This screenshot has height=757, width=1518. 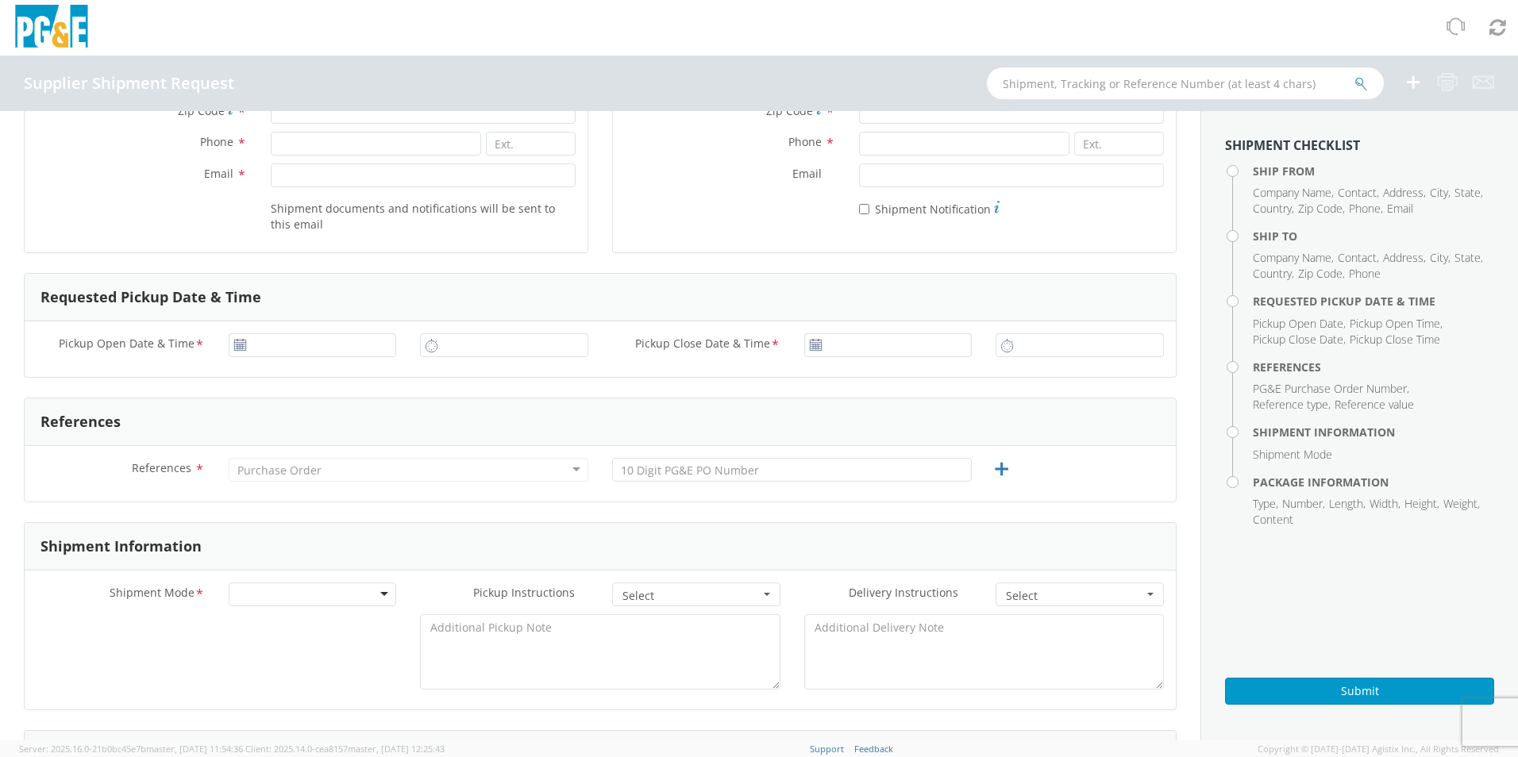 I want to click on span: Pickup Close Time, so click(x=1395, y=339).